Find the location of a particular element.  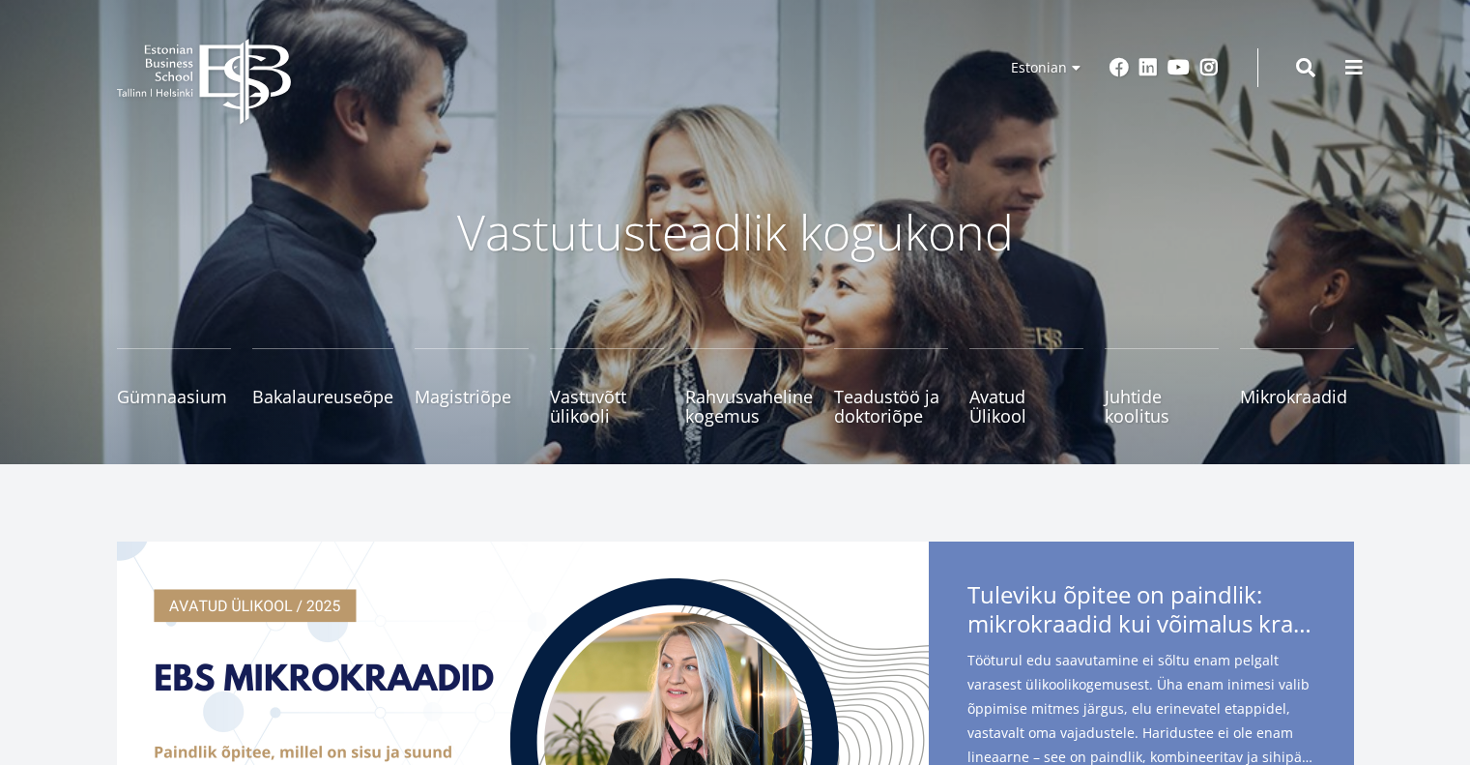

span: Avatud Ülikool is located at coordinates (1026, 406).